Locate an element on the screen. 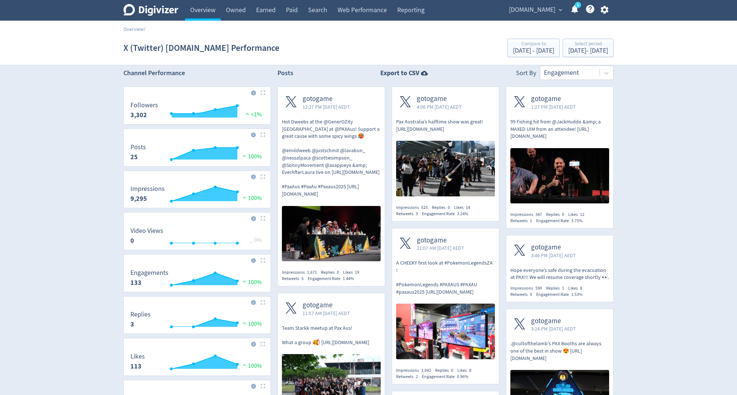 This screenshot has width=737, height=395. span: 14 is located at coordinates (468, 207).